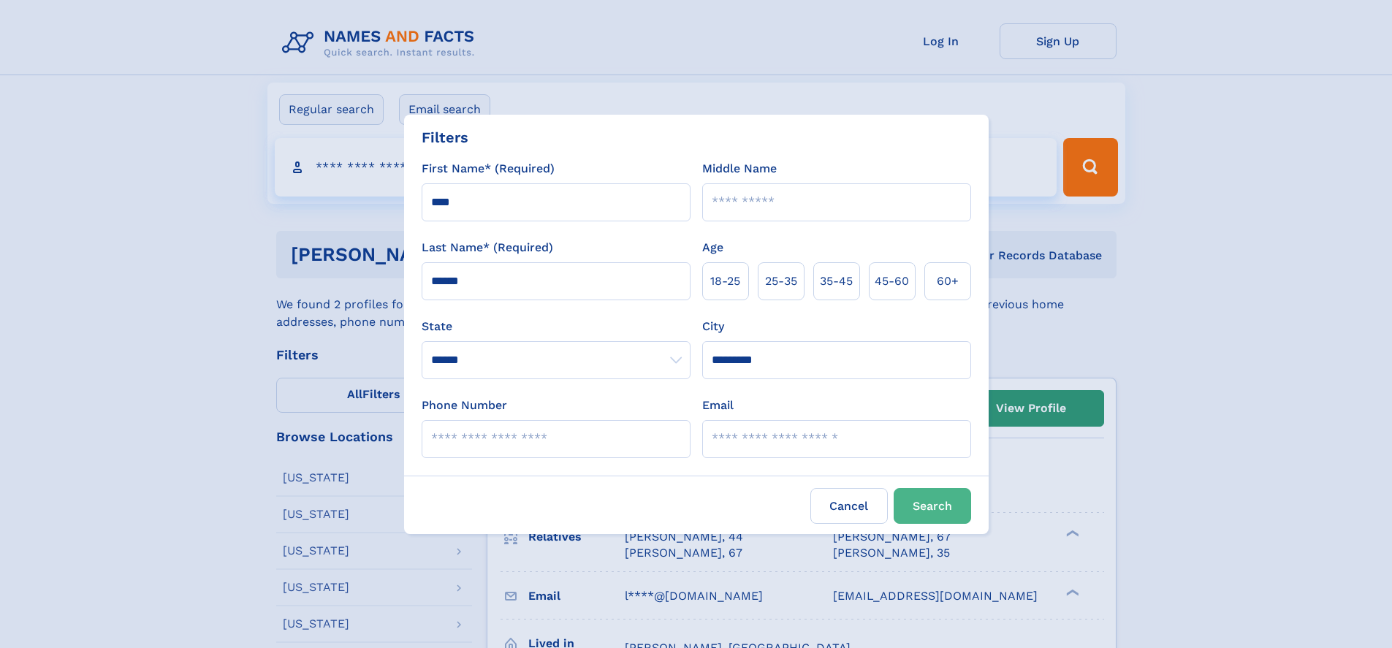  What do you see at coordinates (836, 281) in the screenshot?
I see `span: 35‑45` at bounding box center [836, 281].